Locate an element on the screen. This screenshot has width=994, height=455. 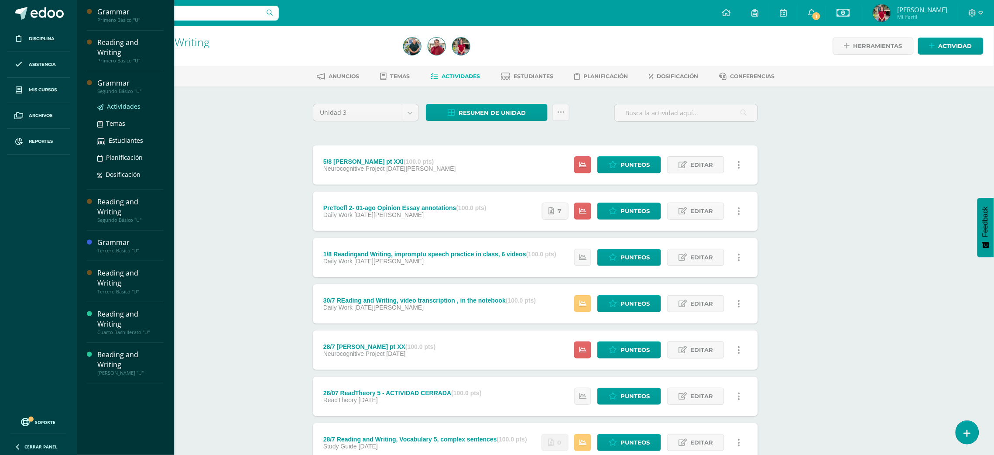
a: Soporte is located at coordinates (38, 421).